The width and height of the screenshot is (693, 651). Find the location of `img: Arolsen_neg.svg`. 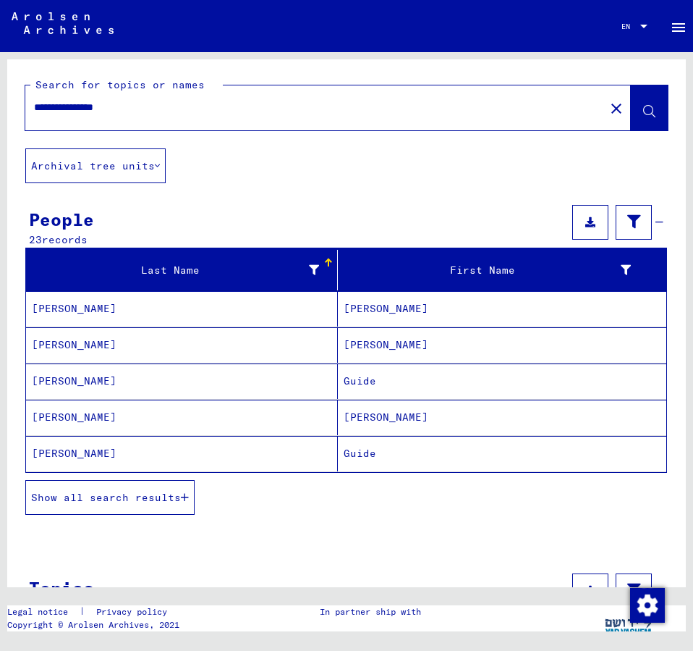

img: Arolsen_neg.svg is located at coordinates (62, 23).